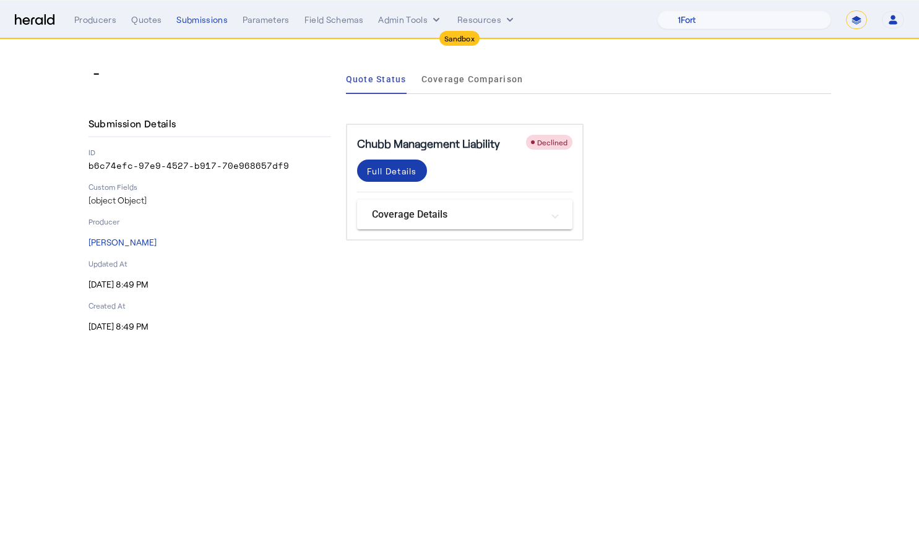 Image resolution: width=919 pixels, height=551 pixels. Describe the element at coordinates (146, 20) in the screenshot. I see `div: Quotes` at that location.